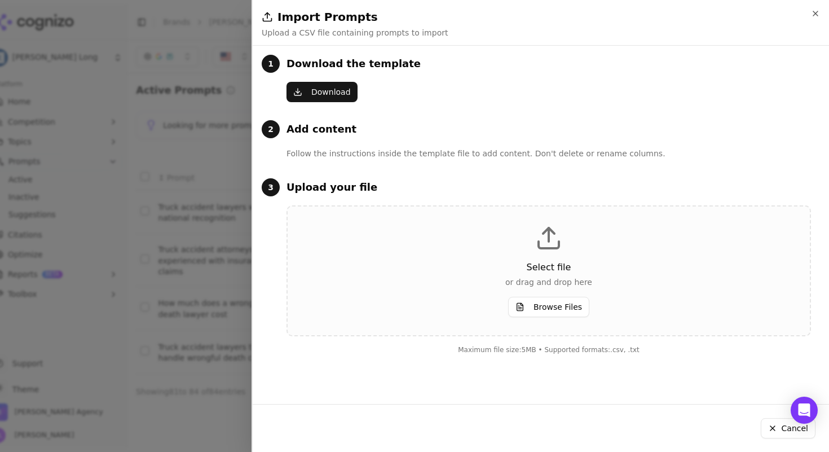  Describe the element at coordinates (549, 267) in the screenshot. I see `p: Select file` at that location.